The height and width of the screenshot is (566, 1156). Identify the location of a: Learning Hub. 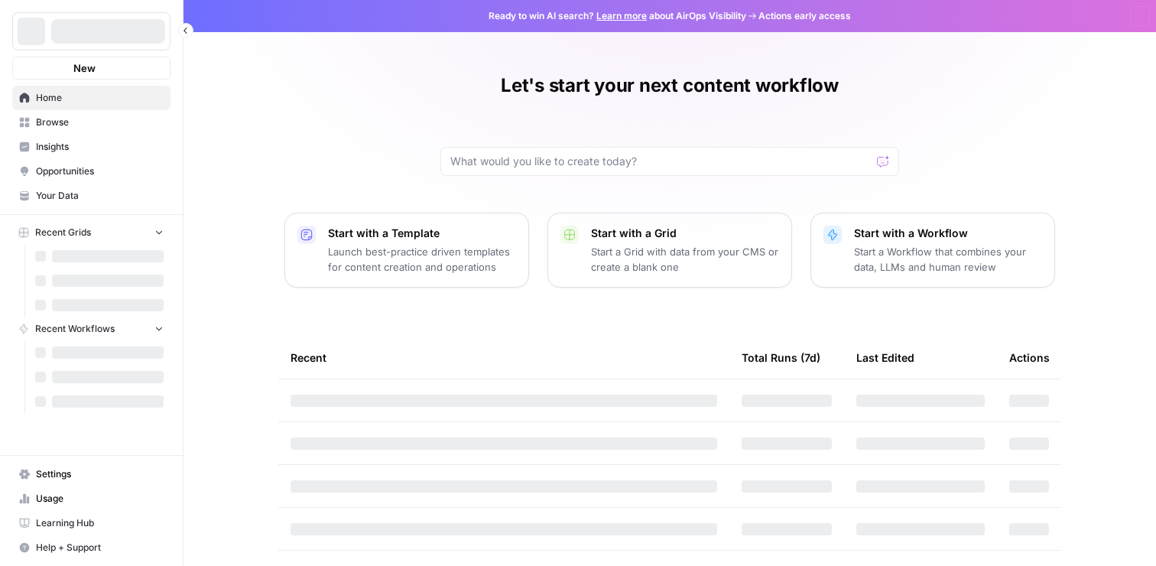
(91, 523).